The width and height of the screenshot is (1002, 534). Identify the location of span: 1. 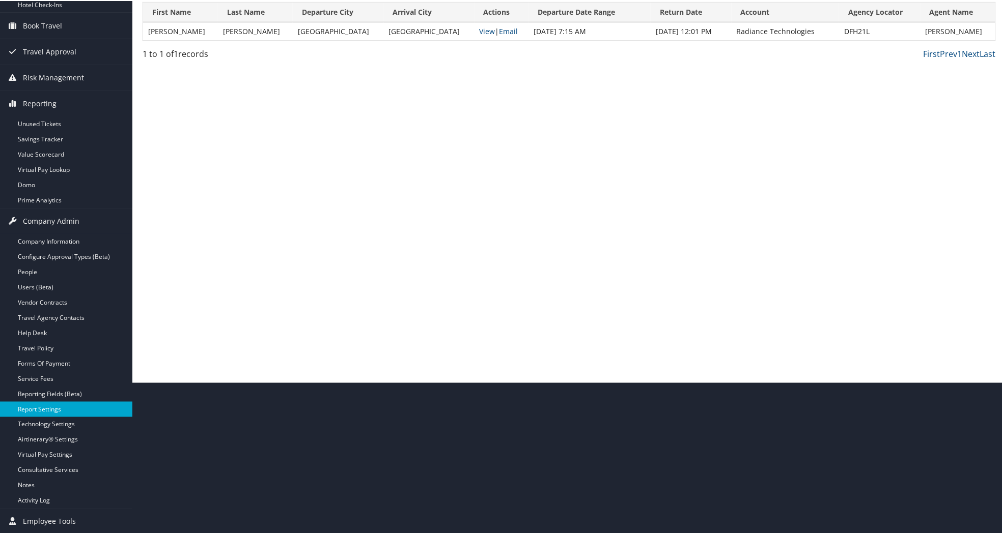
(176, 53).